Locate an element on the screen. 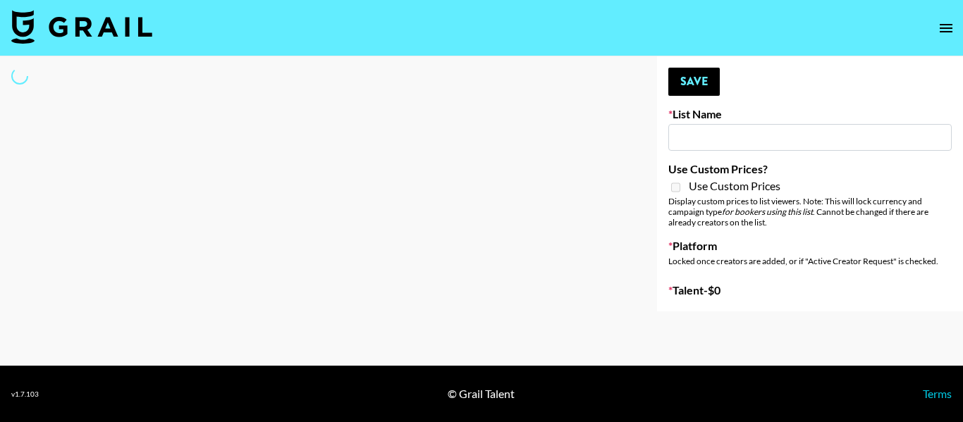  span: Use Custom Prices is located at coordinates (735, 186).